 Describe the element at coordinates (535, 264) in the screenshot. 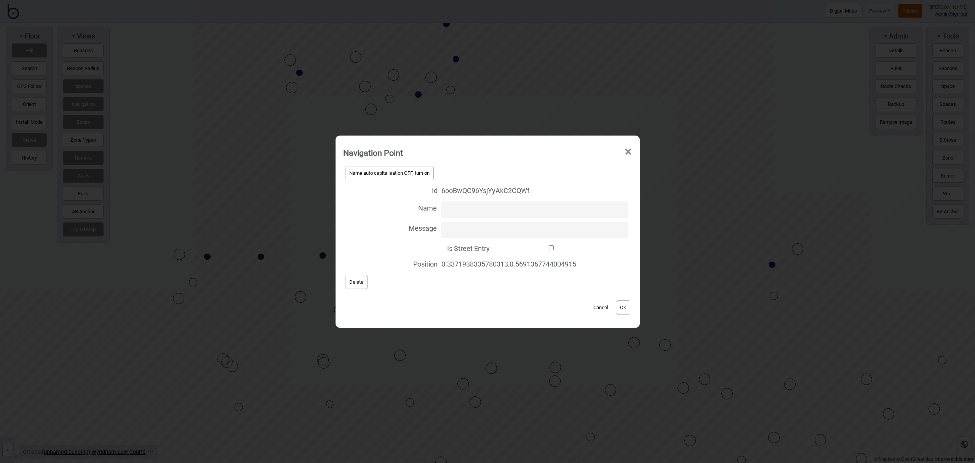

I see `span: 0.3371938335780313 , 0.5691367744004915` at that location.